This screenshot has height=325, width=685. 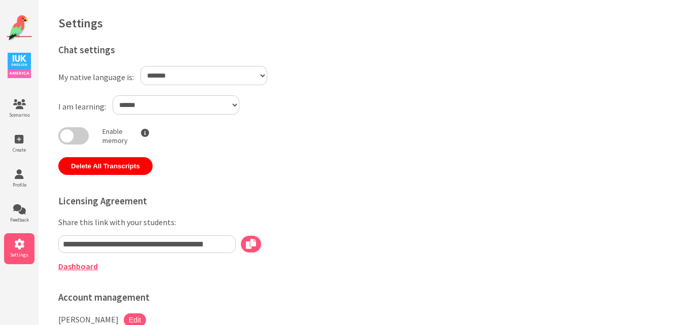 I want to click on span: Create, so click(x=19, y=150).